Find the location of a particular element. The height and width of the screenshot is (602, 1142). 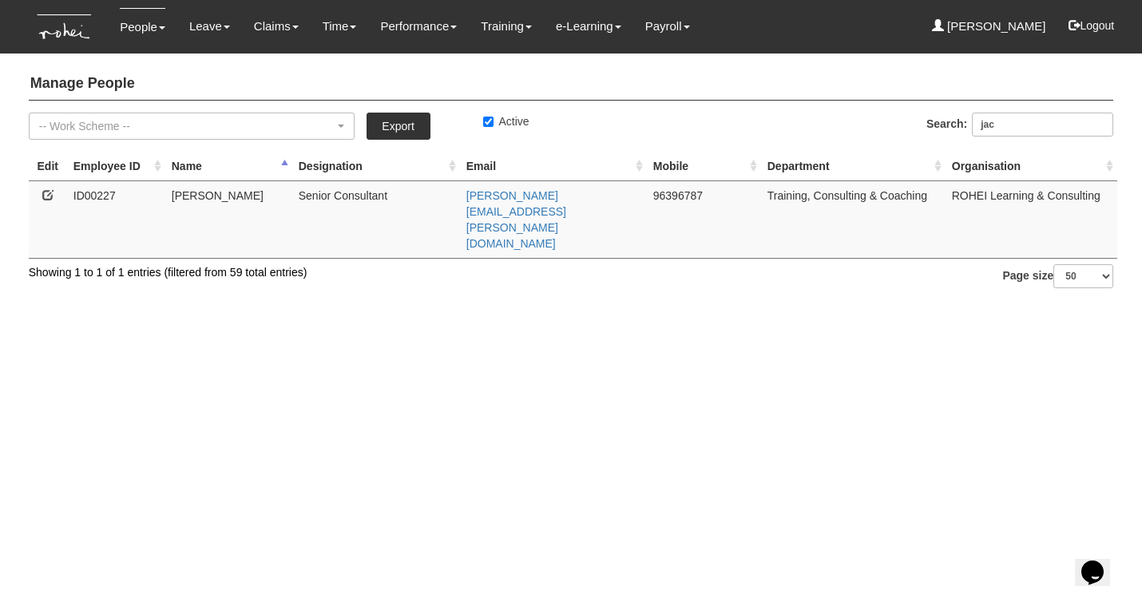

a: Leave is located at coordinates (209, 26).